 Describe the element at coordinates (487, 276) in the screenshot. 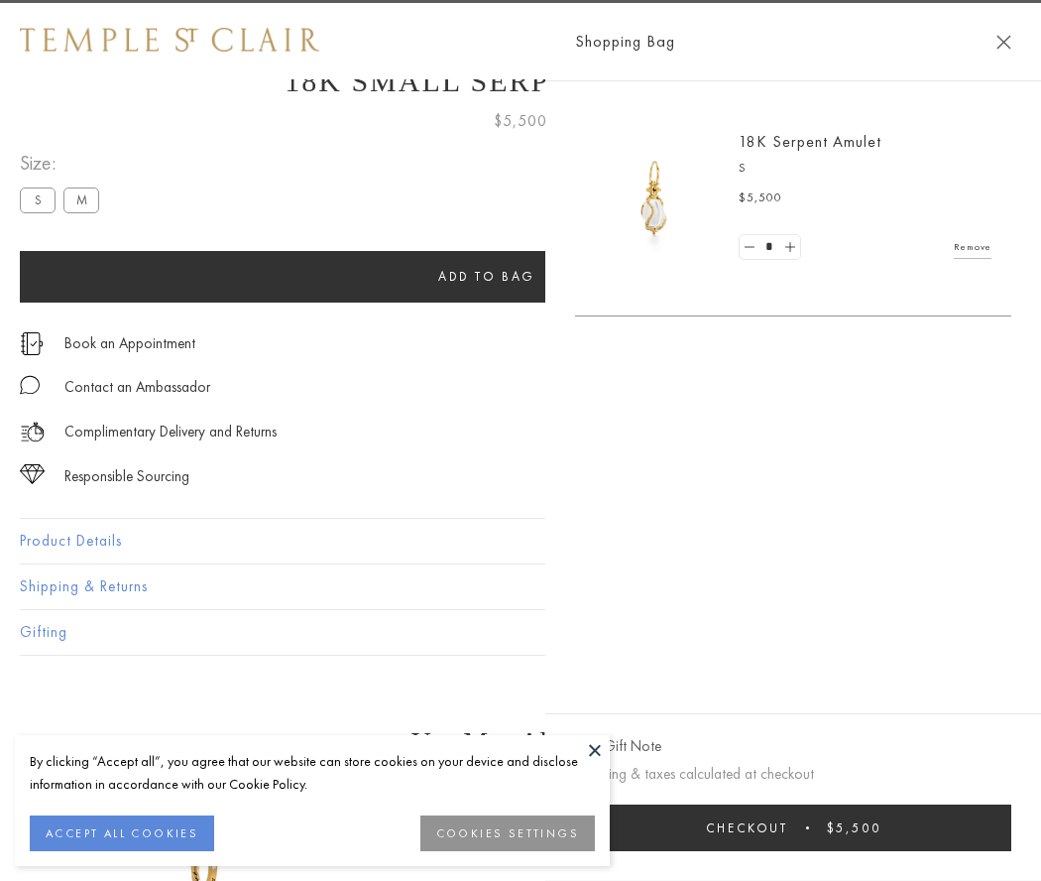

I see `span: Add to bag` at that location.